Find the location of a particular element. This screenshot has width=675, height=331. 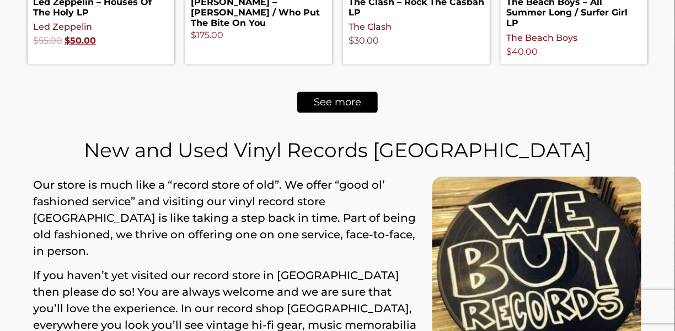

bdi: 175.00 is located at coordinates (207, 35).